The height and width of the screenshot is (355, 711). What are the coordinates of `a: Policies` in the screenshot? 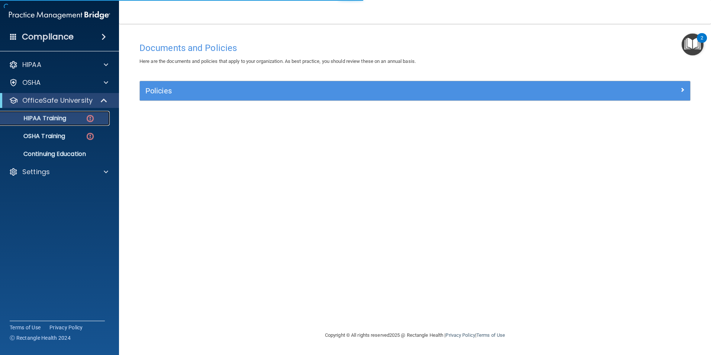 It's located at (415, 91).